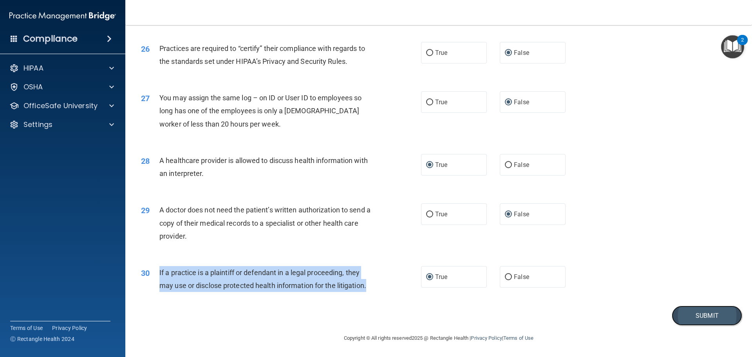  Describe the element at coordinates (438, 338) in the screenshot. I see `div: Copyright © All rights reserved 2025 @ Rectangle Health | |` at that location.